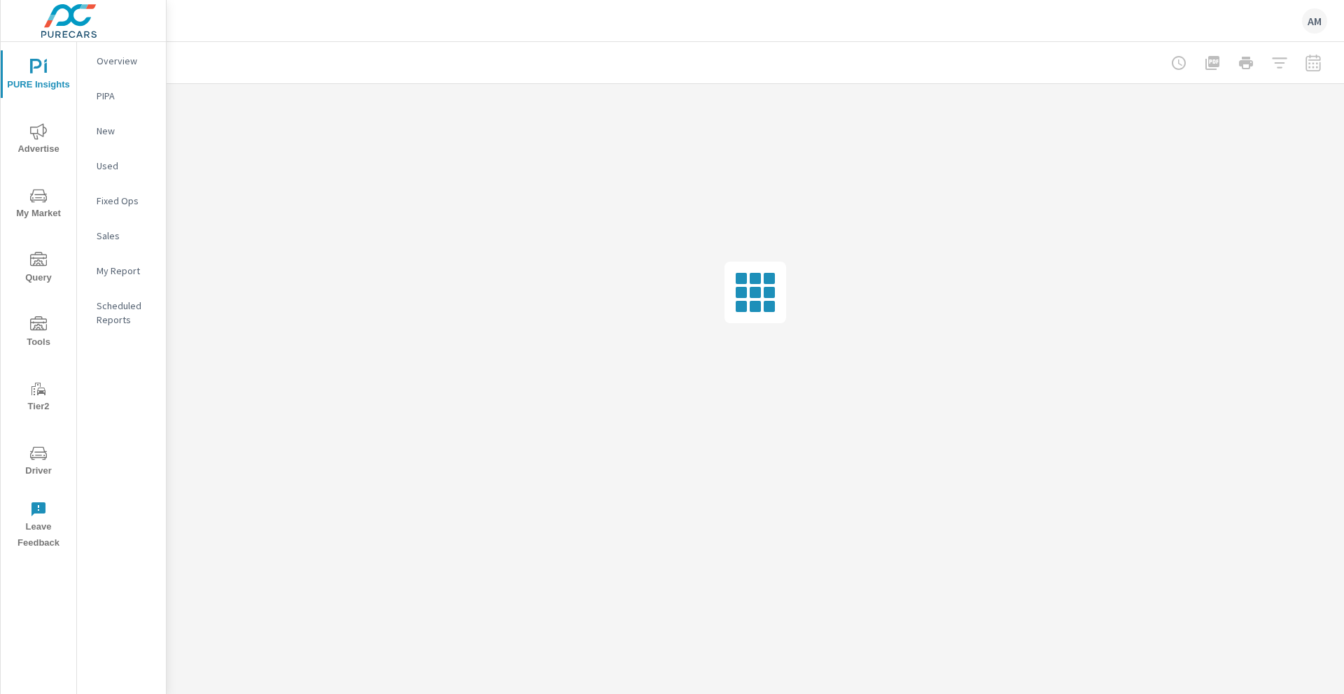 This screenshot has height=694, width=1344. I want to click on div: AM, so click(1315, 21).